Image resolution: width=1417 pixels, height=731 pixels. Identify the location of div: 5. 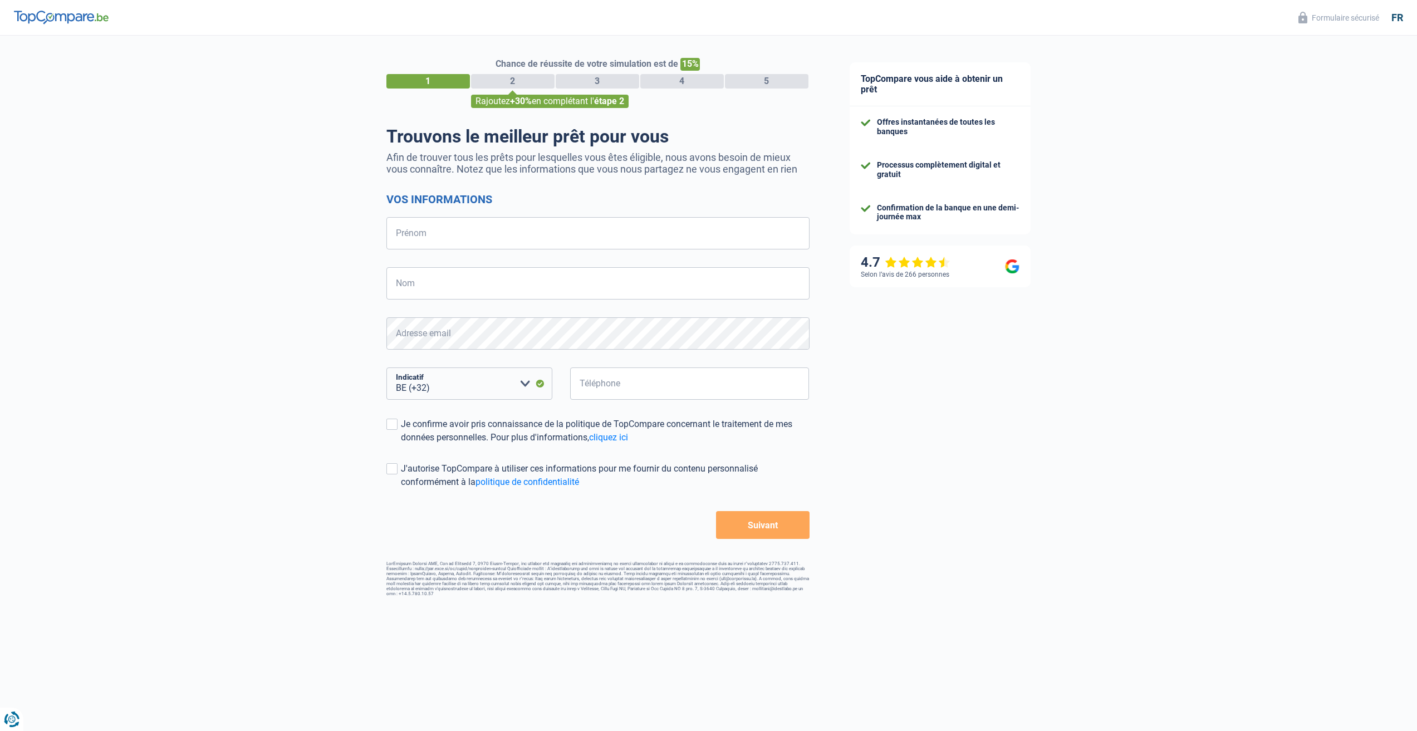
(767, 81).